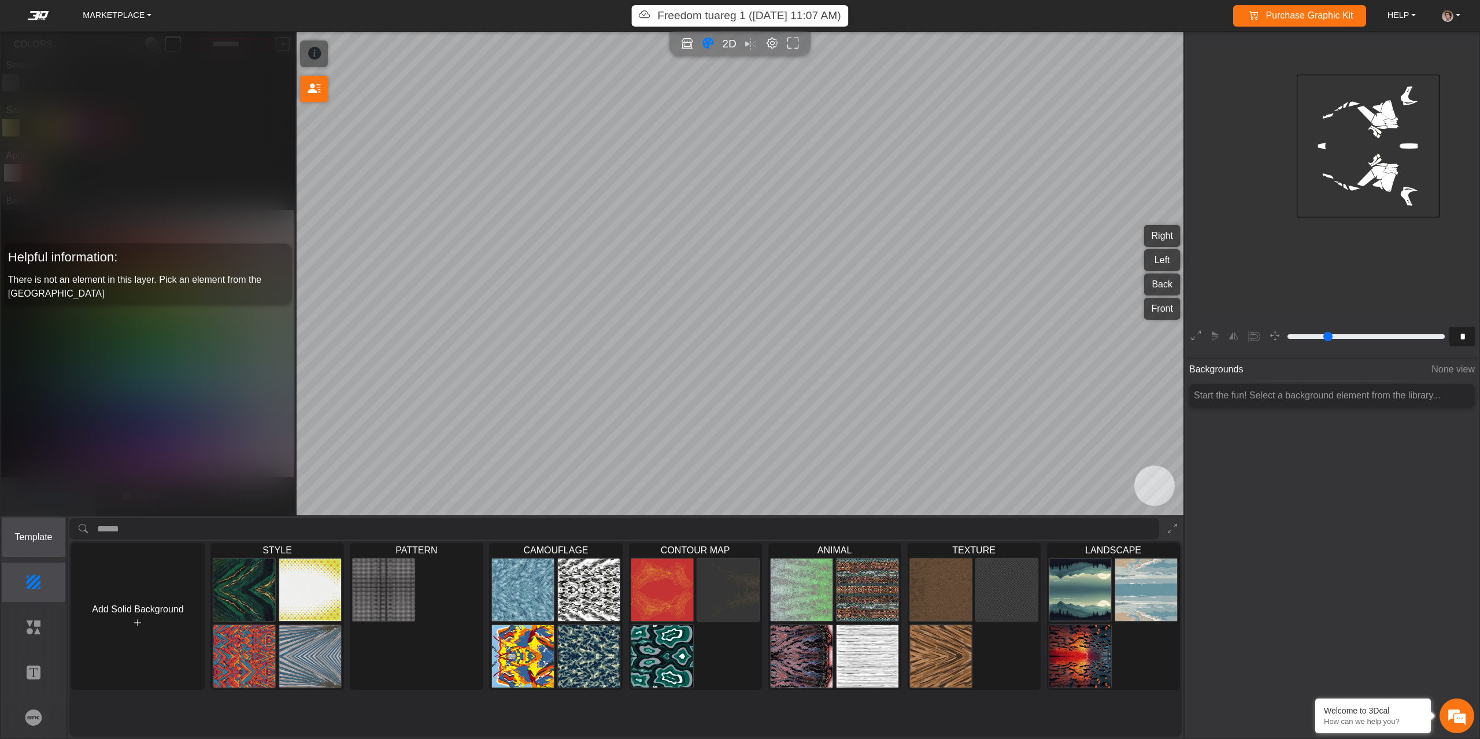  Describe the element at coordinates (145, 68) in the screenshot. I see `div: Chat with us now` at that location.